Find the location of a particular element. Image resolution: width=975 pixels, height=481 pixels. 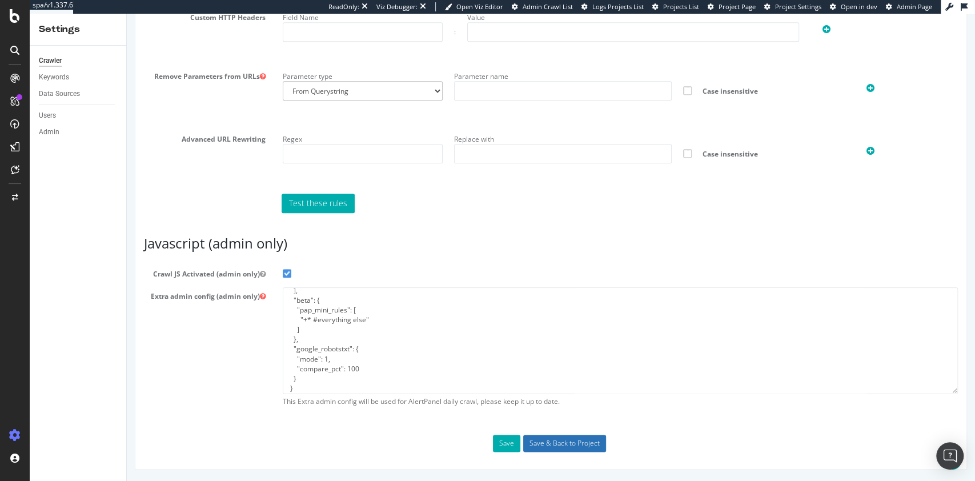

span: Admin Crawl List is located at coordinates (548, 6).